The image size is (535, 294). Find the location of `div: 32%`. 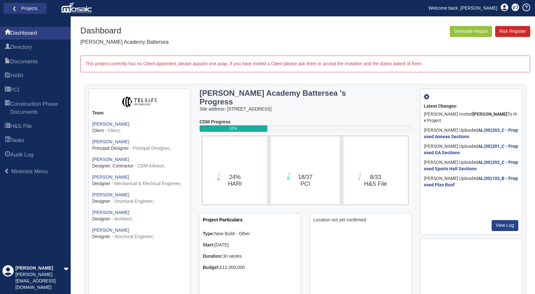

div: 32% is located at coordinates (233, 128).